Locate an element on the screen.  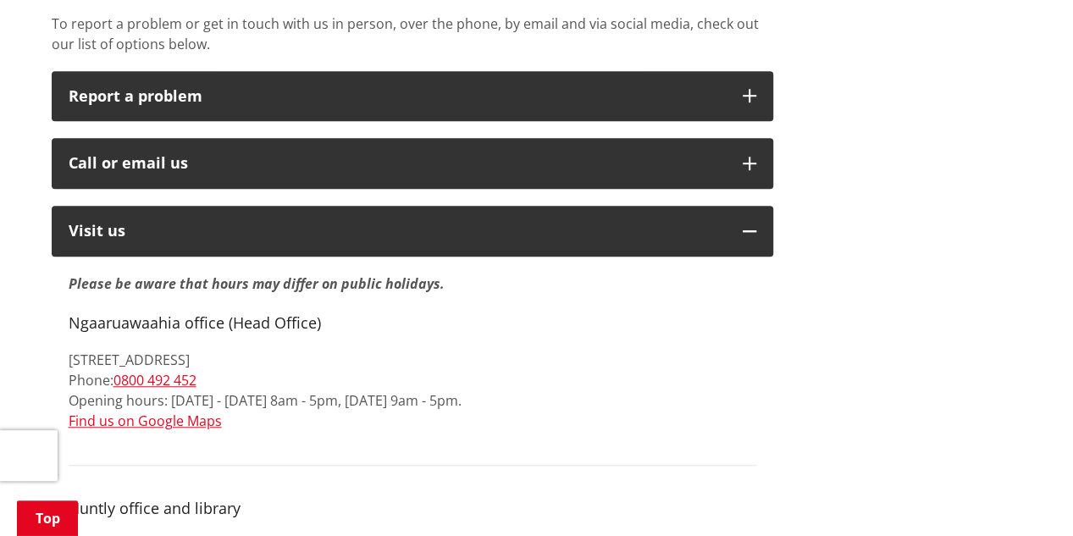
button: Report a problem is located at coordinates (412, 97).